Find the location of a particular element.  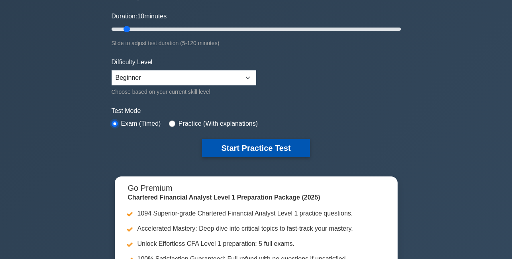

button: Start Practice Test is located at coordinates (256, 148).